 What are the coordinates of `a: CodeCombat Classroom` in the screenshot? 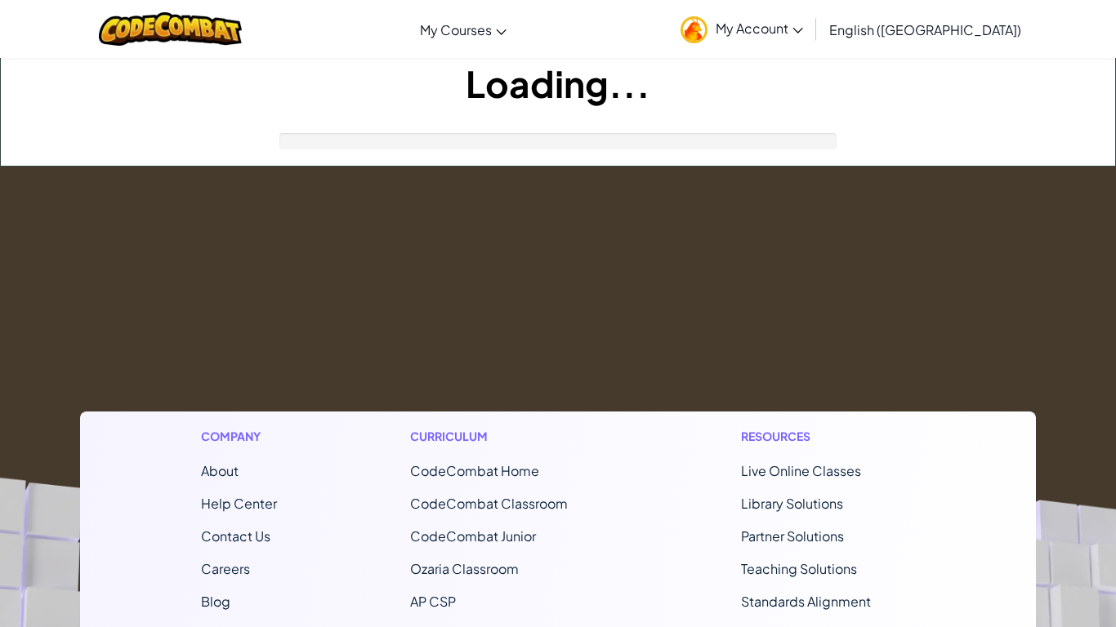 It's located at (489, 503).